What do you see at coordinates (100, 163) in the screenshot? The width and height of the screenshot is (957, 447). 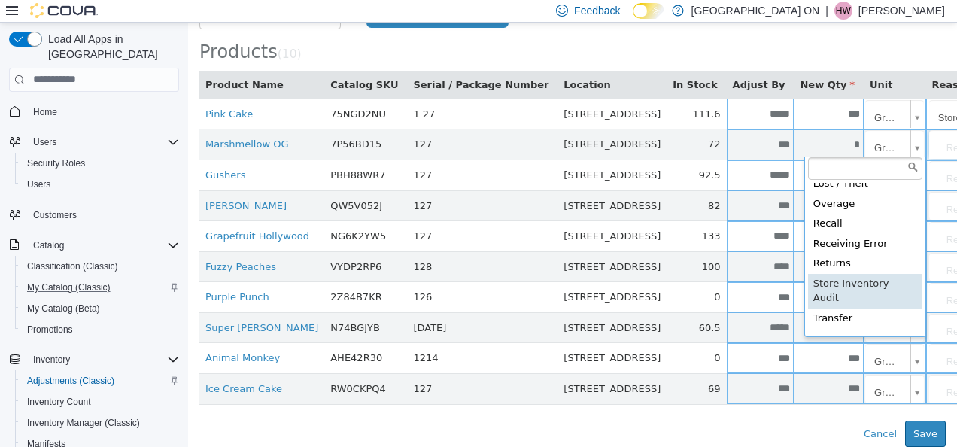 I see `button: Security Roles` at bounding box center [100, 163].